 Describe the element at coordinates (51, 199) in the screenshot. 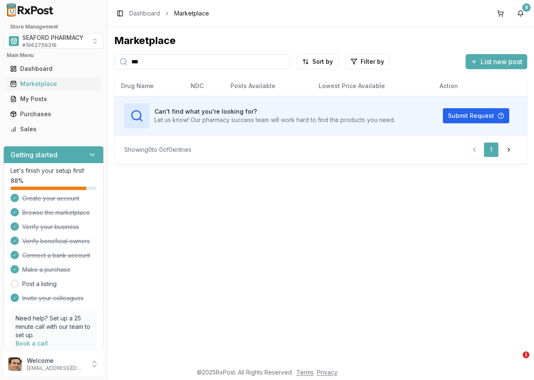

I see `span: Create your account` at that location.